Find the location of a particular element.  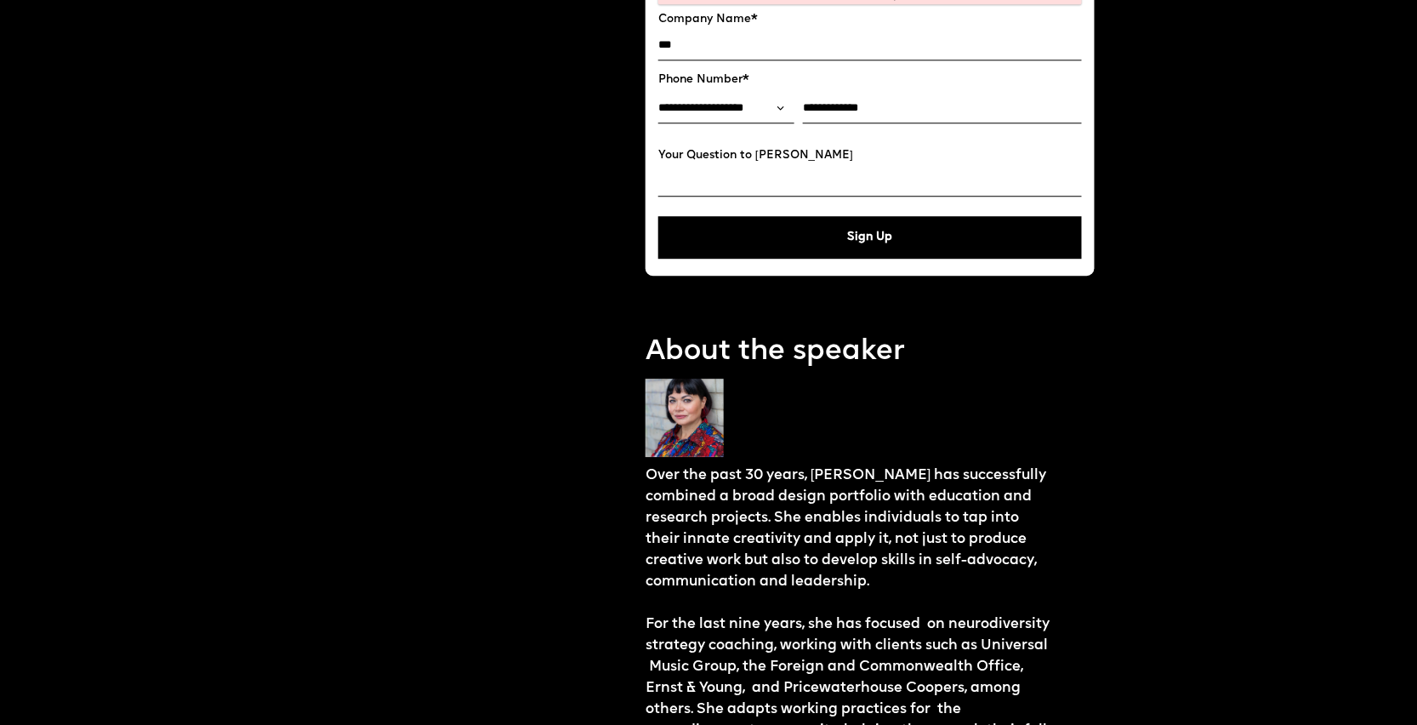

p: About the speaker is located at coordinates (870, 352).